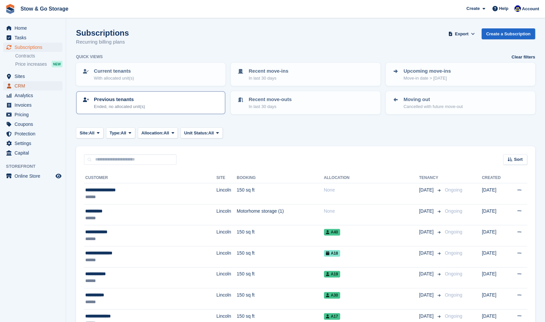 The height and width of the screenshot is (322, 545). I want to click on p: Moving out, so click(433, 99).